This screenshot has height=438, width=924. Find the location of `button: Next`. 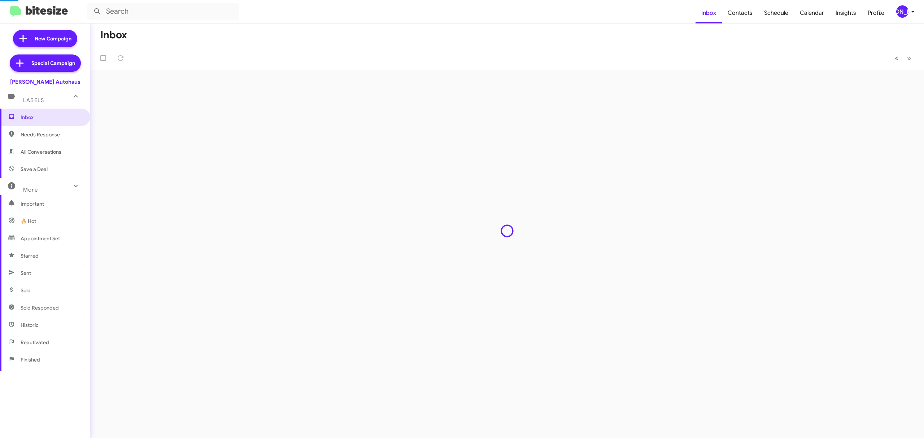

button: Next is located at coordinates (909, 58).